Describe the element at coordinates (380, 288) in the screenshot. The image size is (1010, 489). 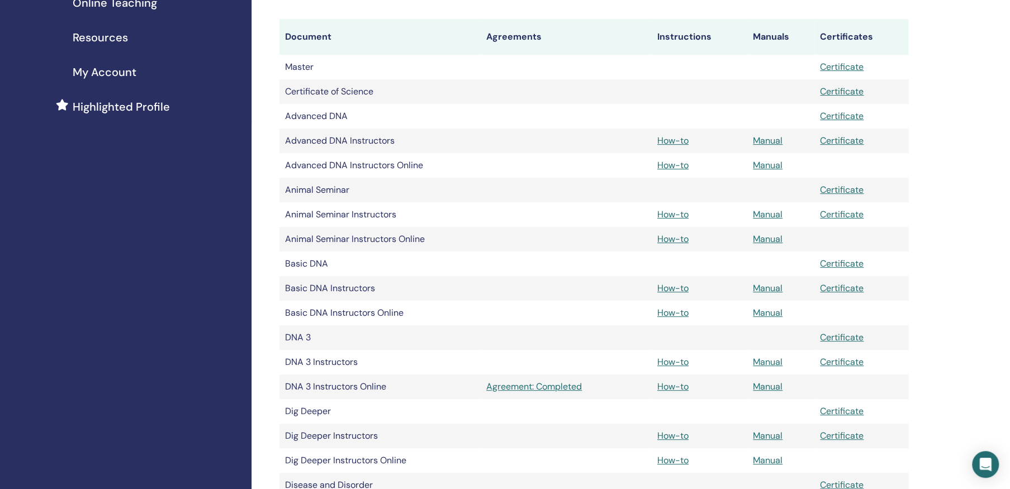
I see `td: Basic DNA Instructors` at that location.